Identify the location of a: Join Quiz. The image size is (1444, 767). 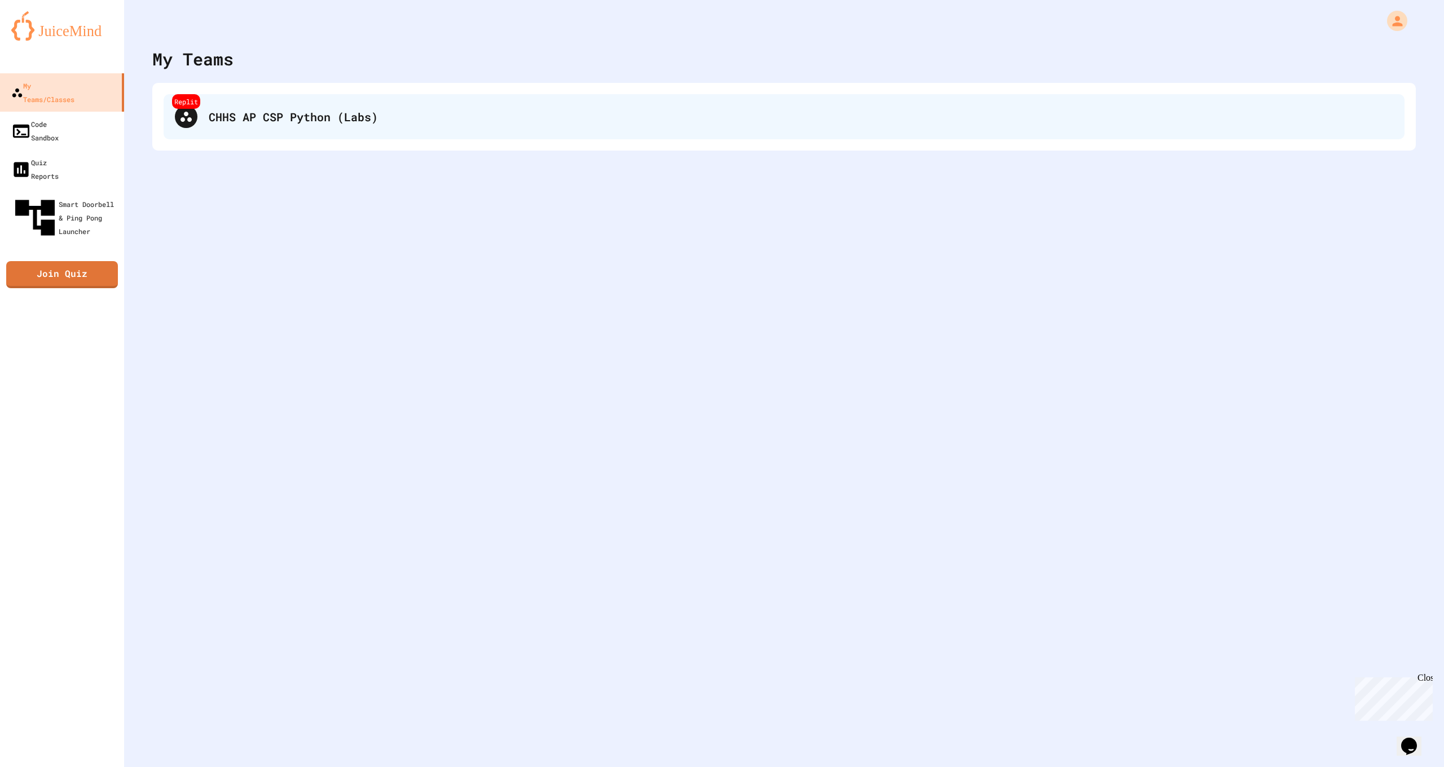
(62, 275).